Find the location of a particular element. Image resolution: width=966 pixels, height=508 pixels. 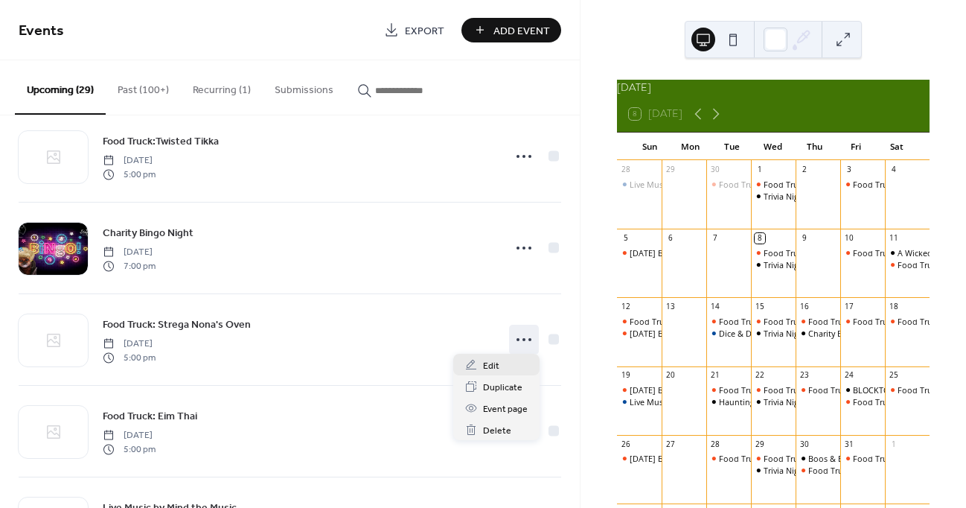

span: Food Truck: Strega Nona's Oven is located at coordinates (176, 325).